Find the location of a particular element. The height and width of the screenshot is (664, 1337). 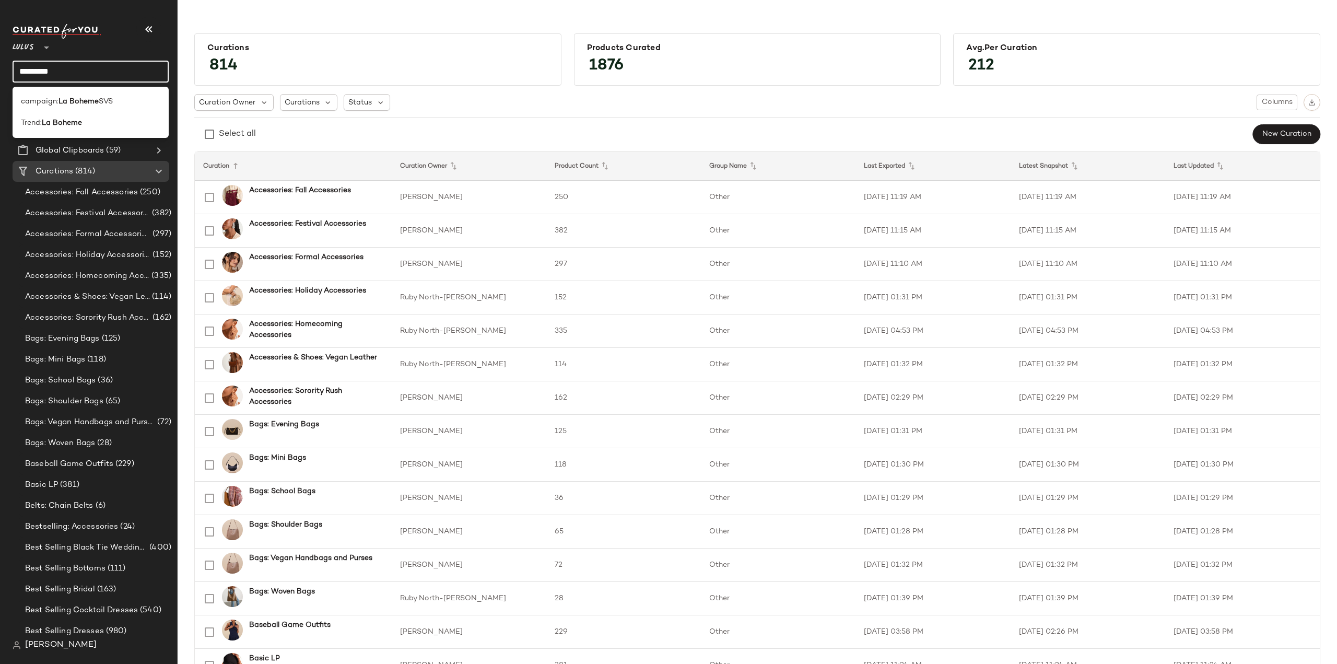

span: Bags: Vegan Handbags and Purses is located at coordinates (90, 422).